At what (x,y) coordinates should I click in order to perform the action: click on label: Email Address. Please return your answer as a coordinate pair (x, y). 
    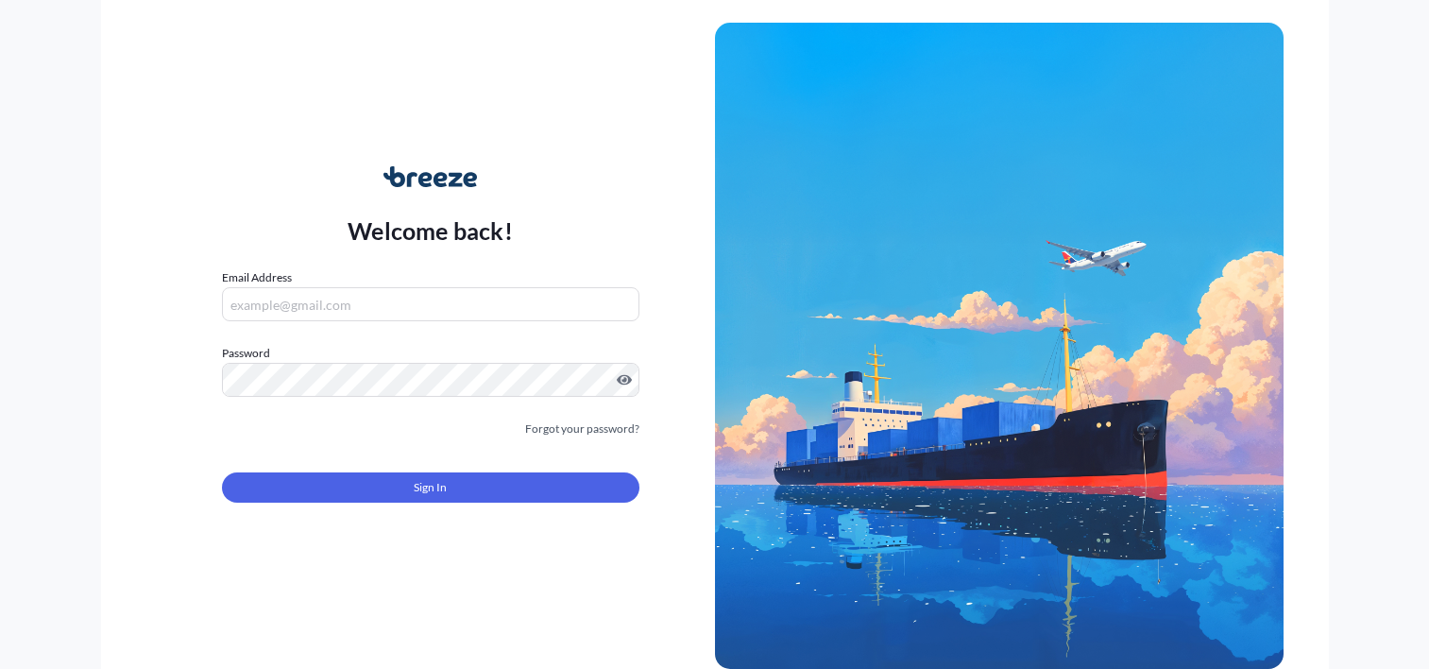
    Looking at the image, I should click on (257, 278).